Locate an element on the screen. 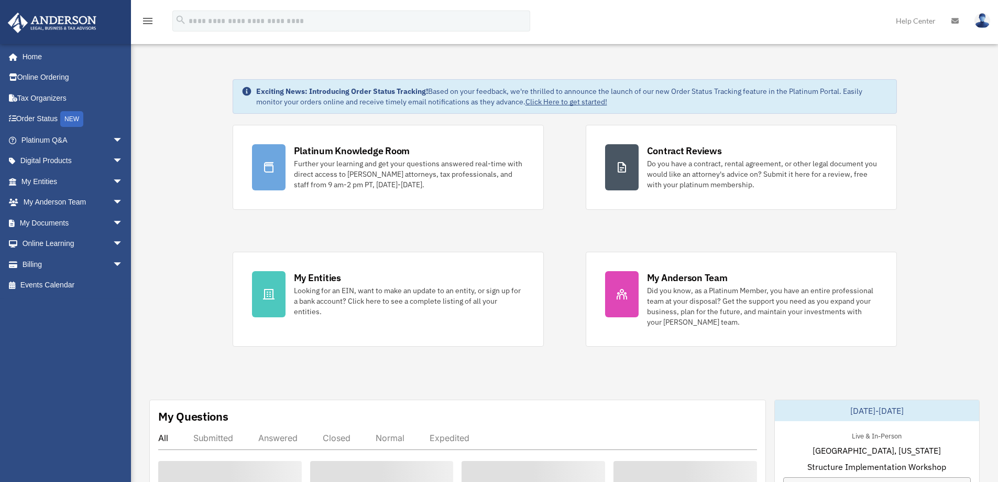 The image size is (998, 482). span: Structure Implementation Workshop is located at coordinates (877, 466).